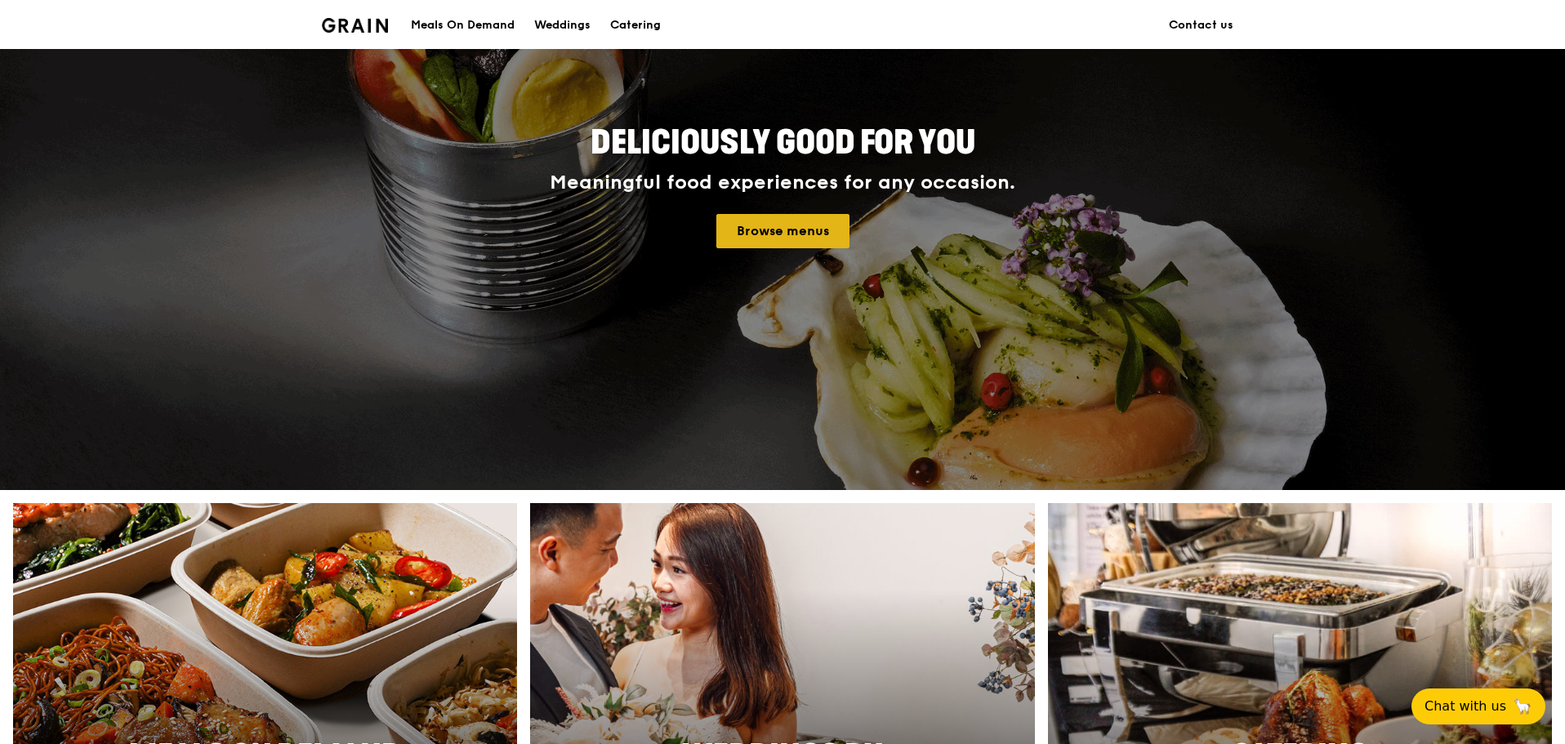 The width and height of the screenshot is (1565, 744). What do you see at coordinates (1466, 707) in the screenshot?
I see `span: Chat with us` at bounding box center [1466, 707].